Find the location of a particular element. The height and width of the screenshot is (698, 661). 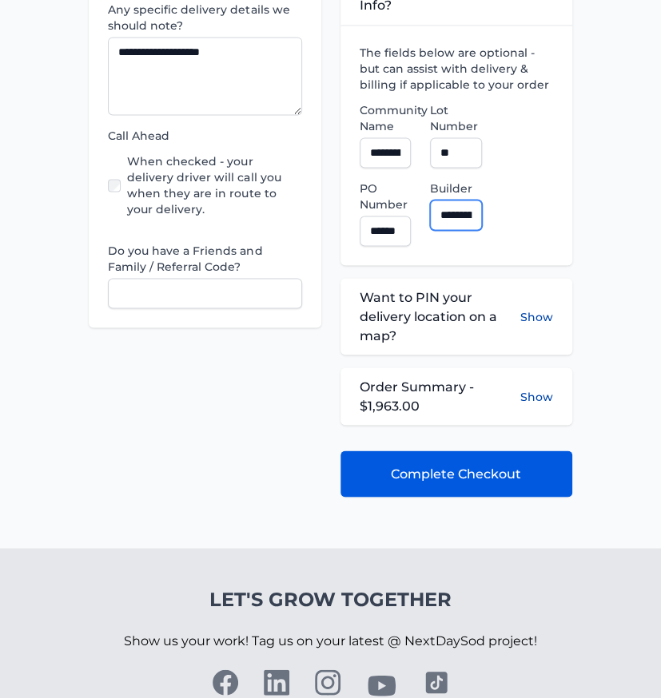

label: Builder is located at coordinates (455, 189).